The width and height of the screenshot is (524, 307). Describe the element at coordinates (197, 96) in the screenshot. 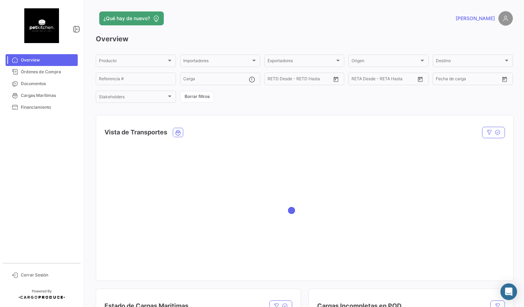

I see `button: Borrar filtros` at that location.